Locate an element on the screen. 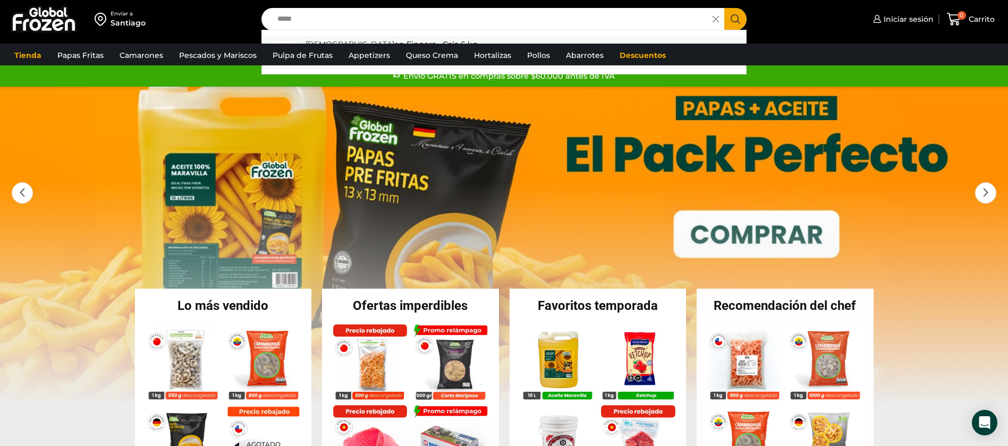  a: Abarrotes is located at coordinates (585, 55).